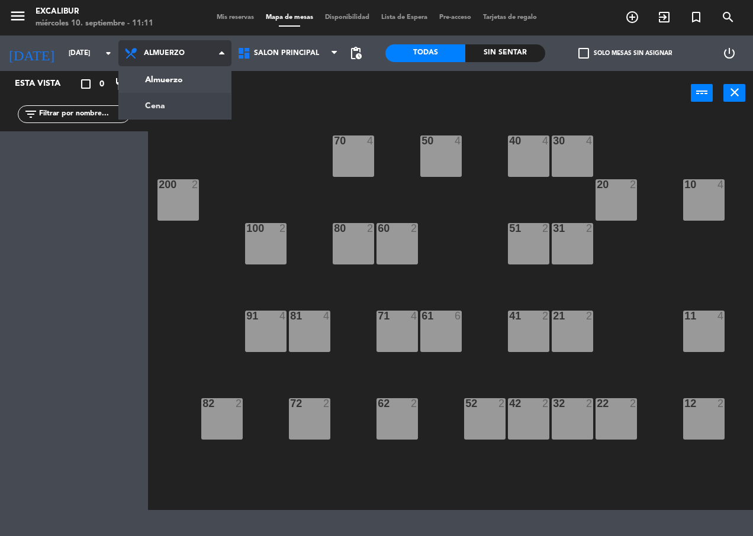  I want to click on div: Excalibur, so click(94, 12).